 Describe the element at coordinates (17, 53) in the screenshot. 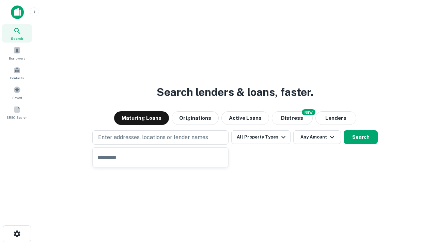

I see `div: Borrowers` at that location.